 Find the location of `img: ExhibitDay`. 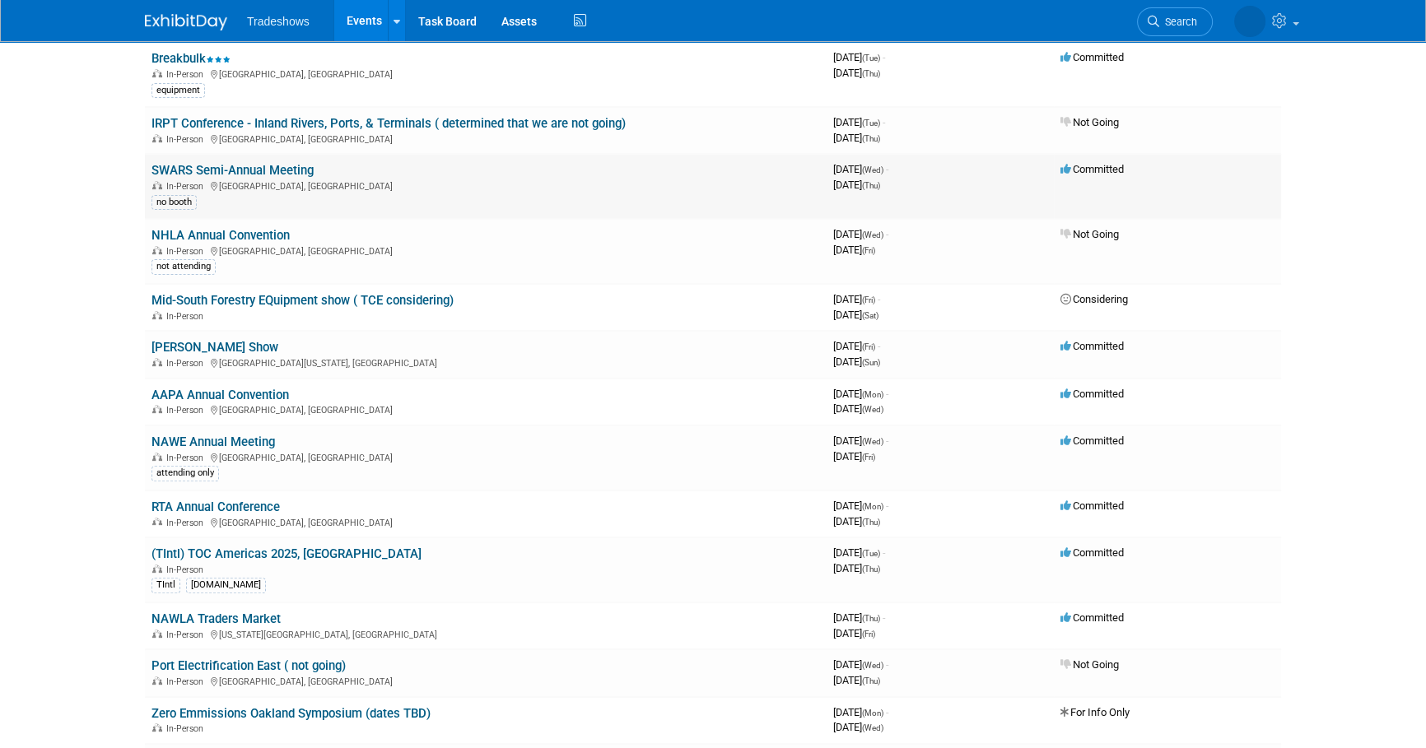

img: ExhibitDay is located at coordinates (186, 22).